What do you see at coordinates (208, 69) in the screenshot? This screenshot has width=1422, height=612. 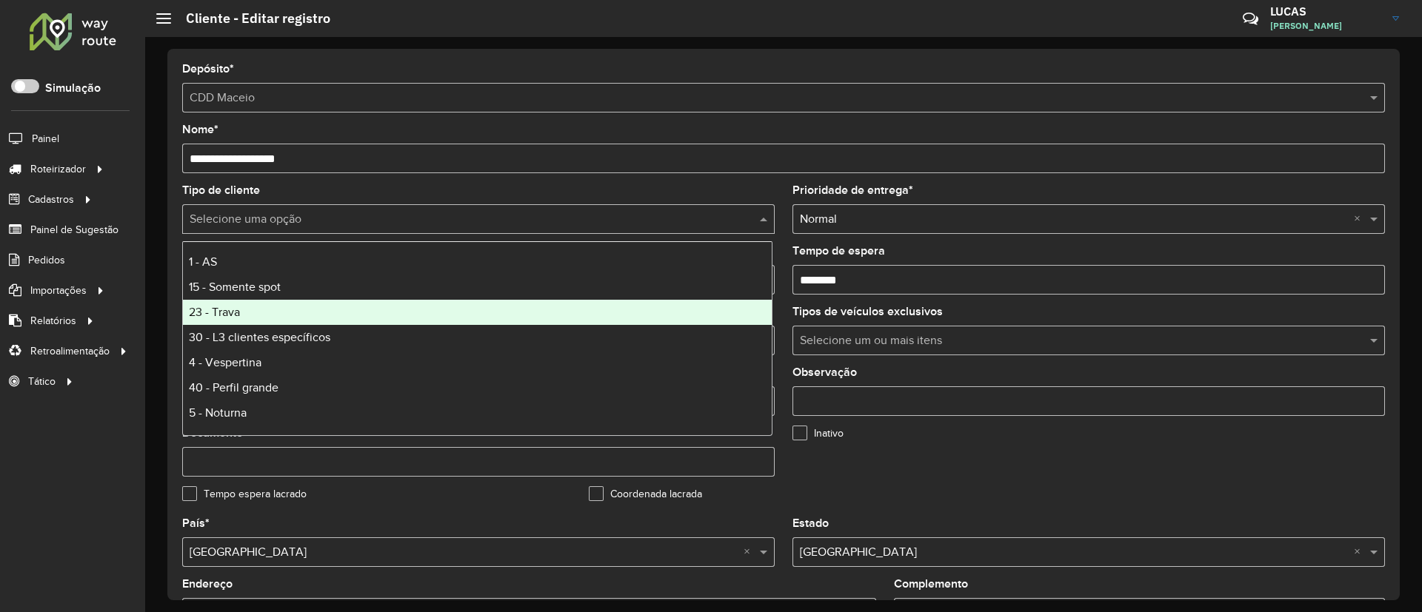 I see `label: Depósito` at bounding box center [208, 69].